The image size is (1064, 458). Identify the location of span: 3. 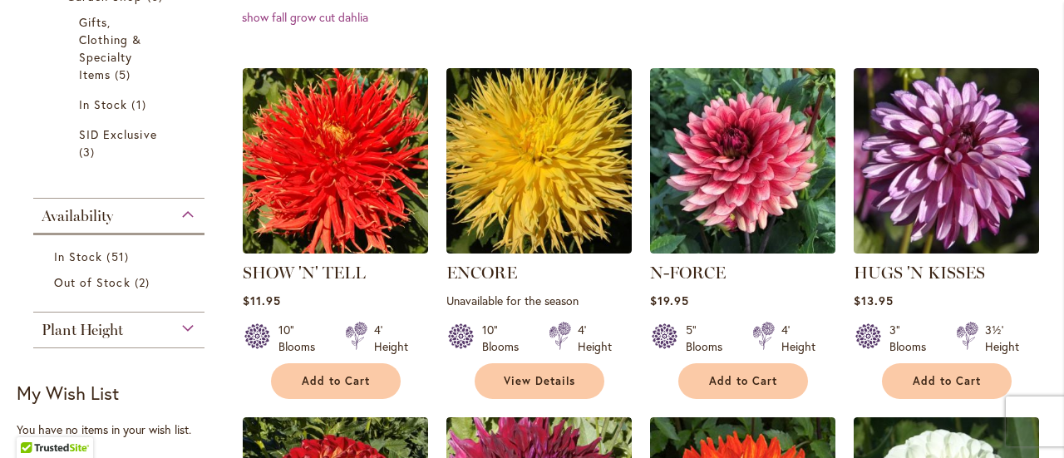
(89, 151).